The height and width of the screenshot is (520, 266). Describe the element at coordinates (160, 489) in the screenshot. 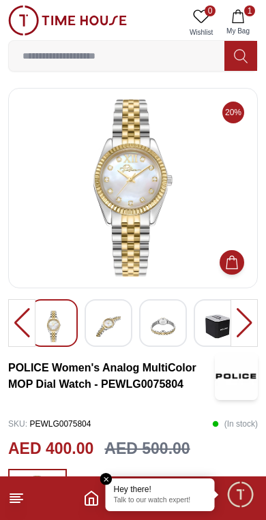

I see `div: Hey there!` at that location.